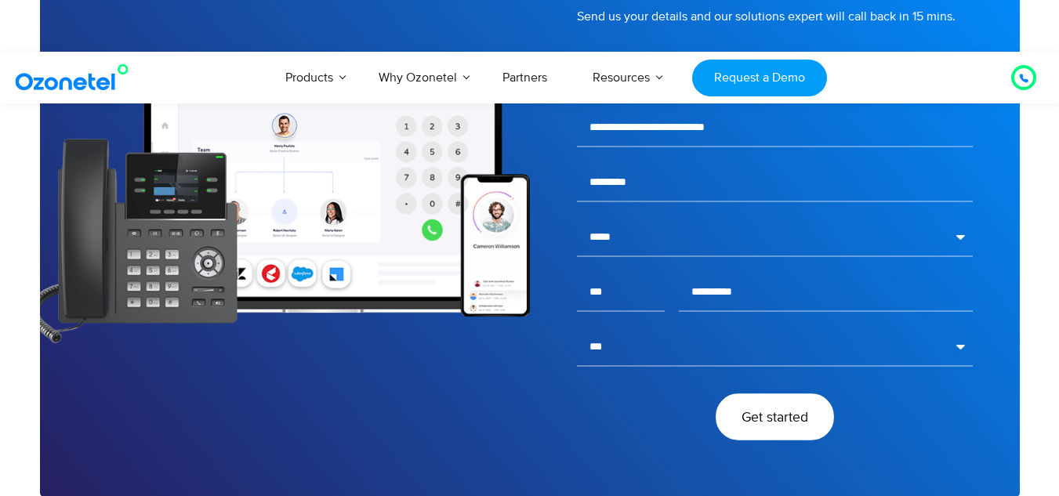  Describe the element at coordinates (775, 417) in the screenshot. I see `span: Get started` at that location.